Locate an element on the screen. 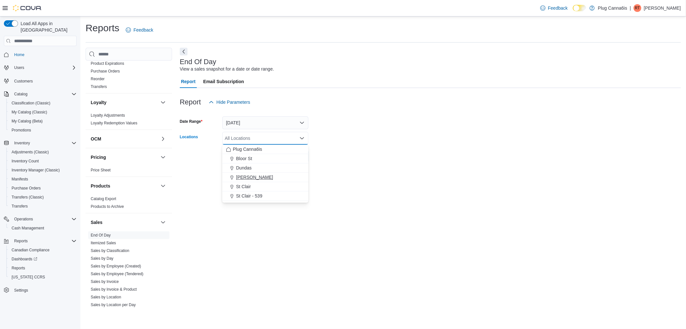 The height and width of the screenshot is (329, 686). a: Price Sheet is located at coordinates (101, 170).